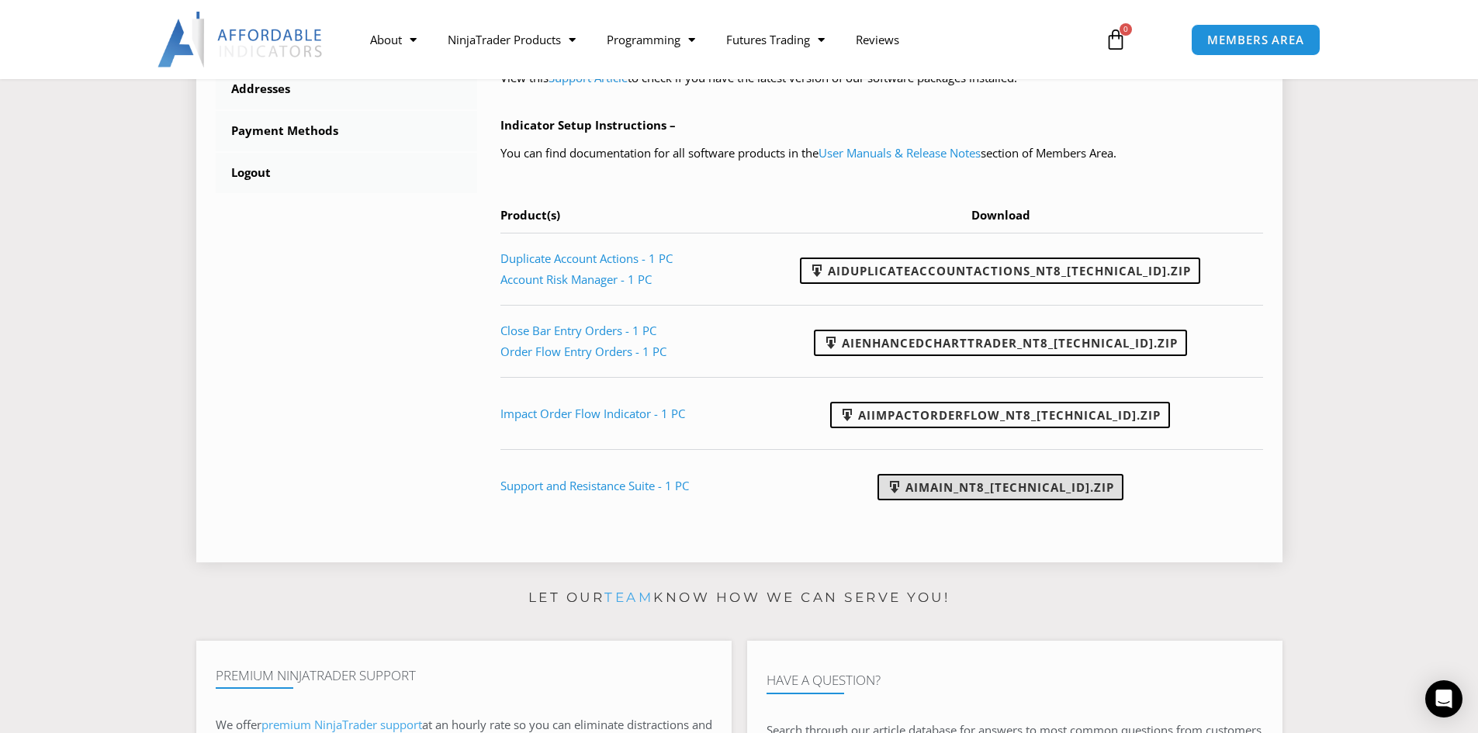 Image resolution: width=1478 pixels, height=733 pixels. What do you see at coordinates (583, 351) in the screenshot?
I see `a: Order Flow Entry Orders - 1 PC` at bounding box center [583, 351].